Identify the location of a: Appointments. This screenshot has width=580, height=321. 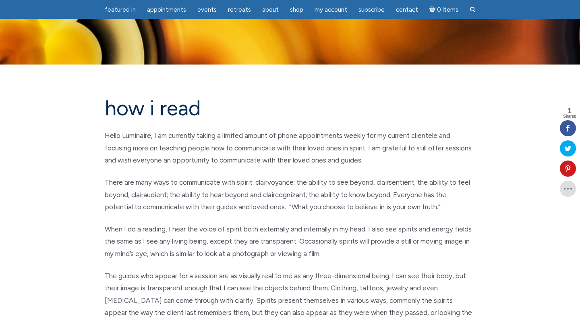
(166, 10).